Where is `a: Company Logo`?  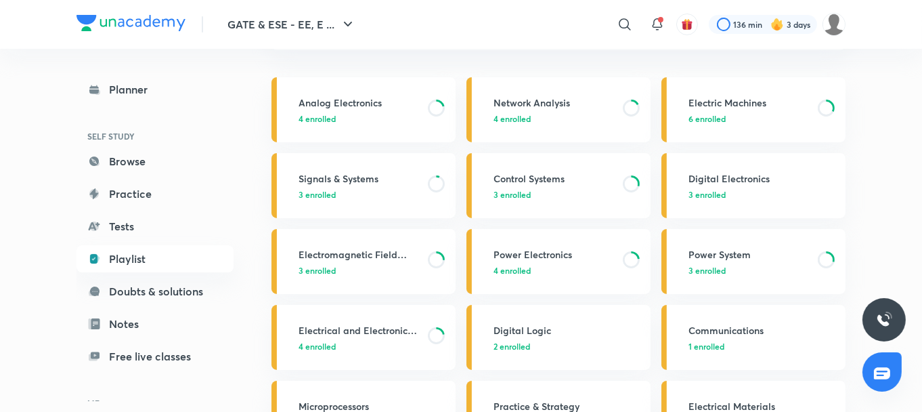
a: Company Logo is located at coordinates (131, 24).